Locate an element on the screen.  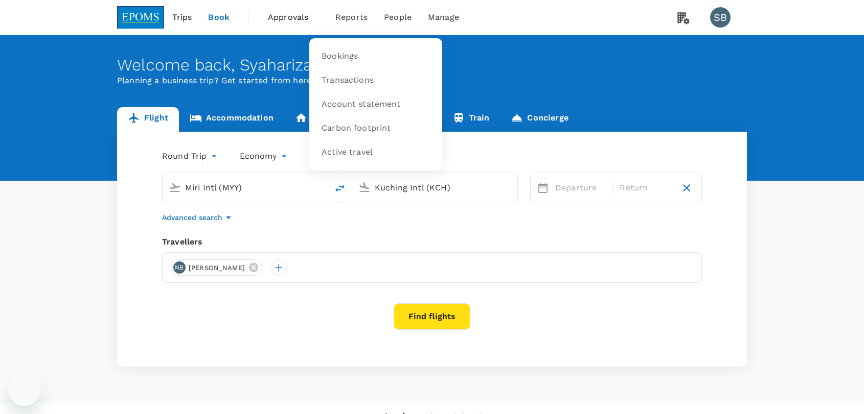
input: Depart from is located at coordinates (245, 188).